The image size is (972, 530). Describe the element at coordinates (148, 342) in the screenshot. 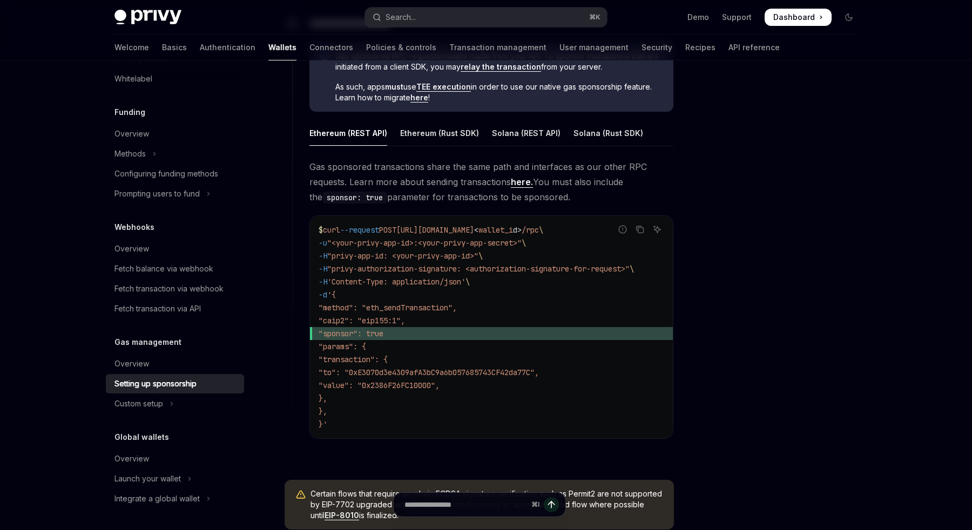

I see `h5: Gas management` at that location.